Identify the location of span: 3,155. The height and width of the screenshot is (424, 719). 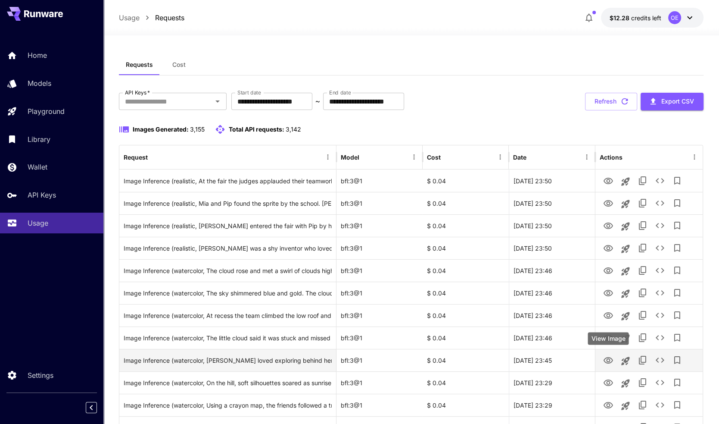
(197, 129).